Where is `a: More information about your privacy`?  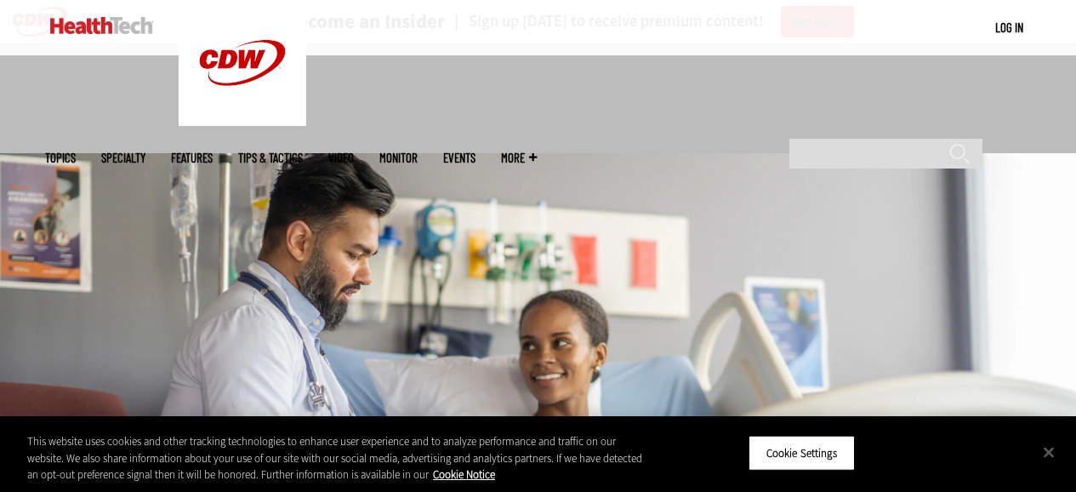
a: More information about your privacy is located at coordinates (464, 474).